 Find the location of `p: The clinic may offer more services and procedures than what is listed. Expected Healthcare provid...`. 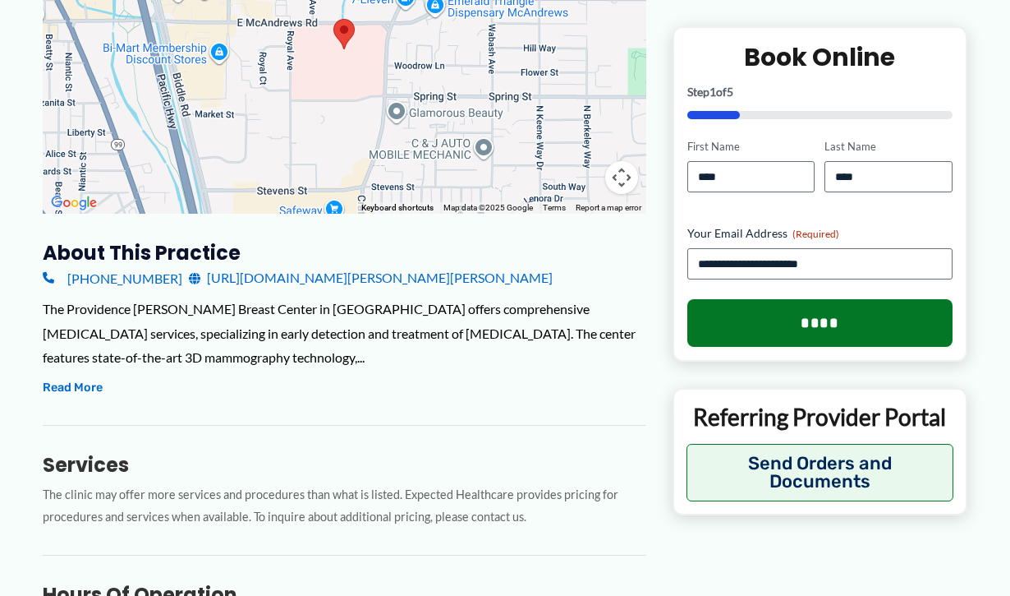

p: The clinic may offer more services and procedures than what is listed. Expected Healthcare provid... is located at coordinates (344, 506).